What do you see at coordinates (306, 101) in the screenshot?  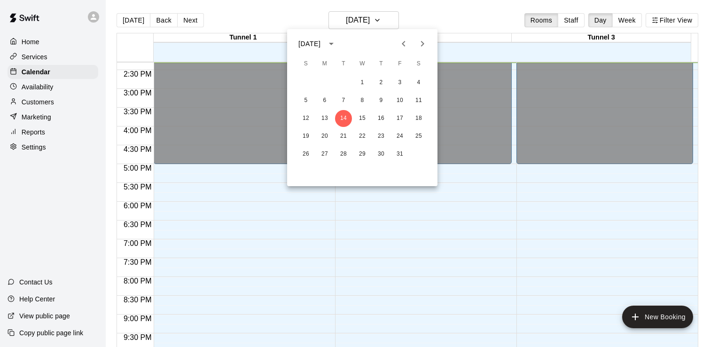 I see `button: 5` at bounding box center [306, 101].